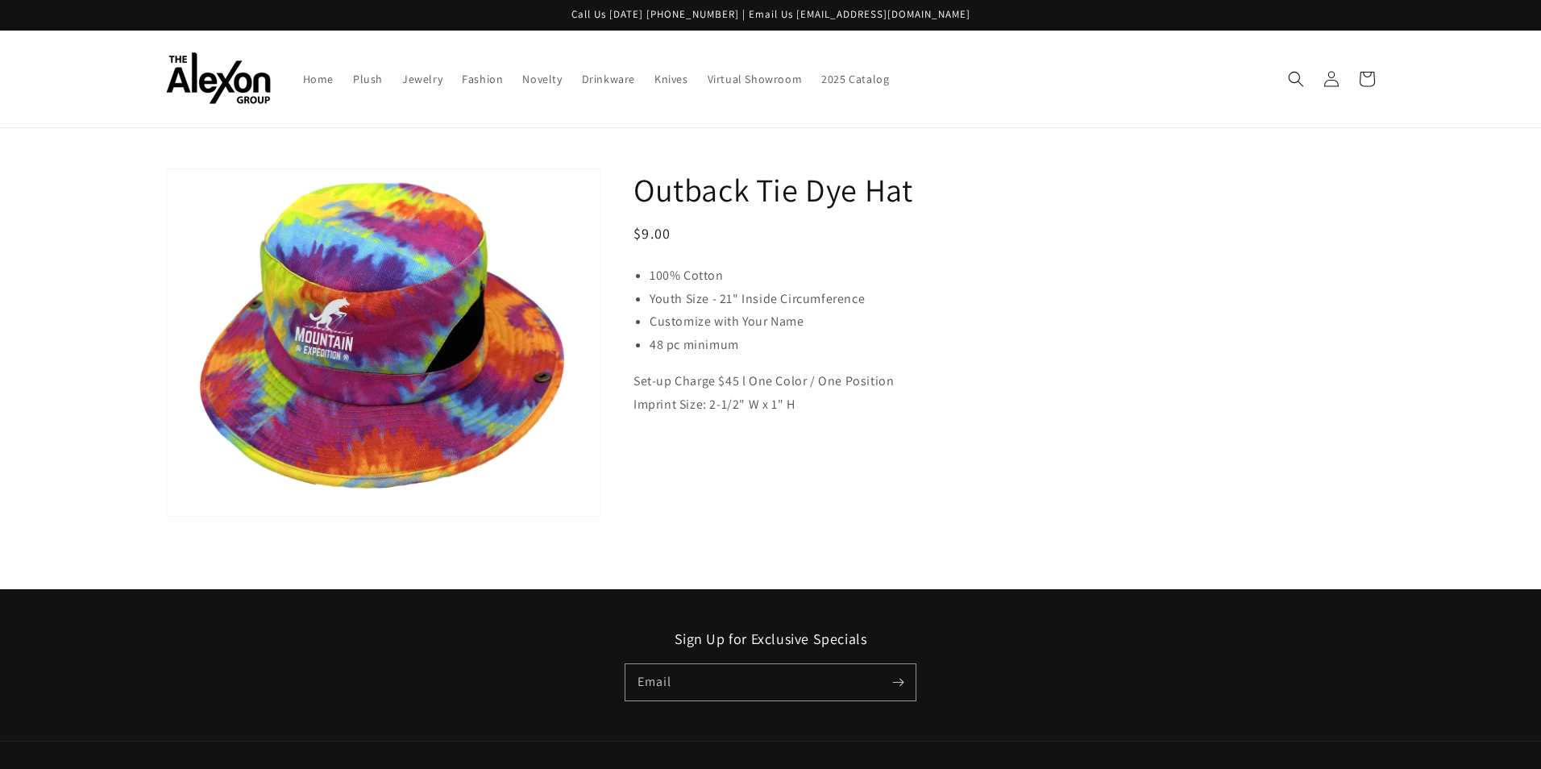  Describe the element at coordinates (482, 79) in the screenshot. I see `a: Fashion` at that location.